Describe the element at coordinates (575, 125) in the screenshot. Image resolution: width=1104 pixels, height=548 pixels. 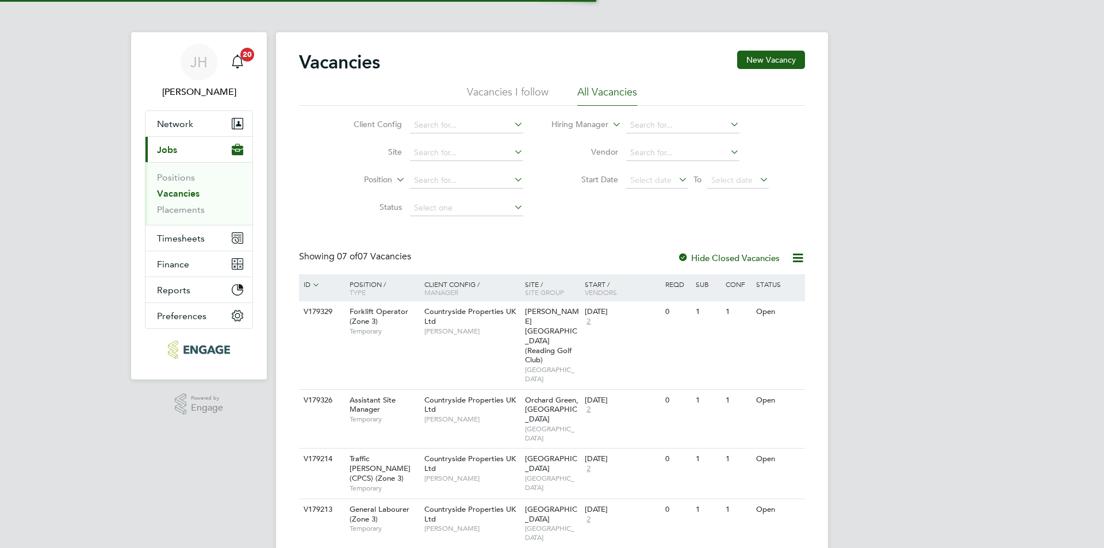
I see `label: Hiring Manager` at that location.